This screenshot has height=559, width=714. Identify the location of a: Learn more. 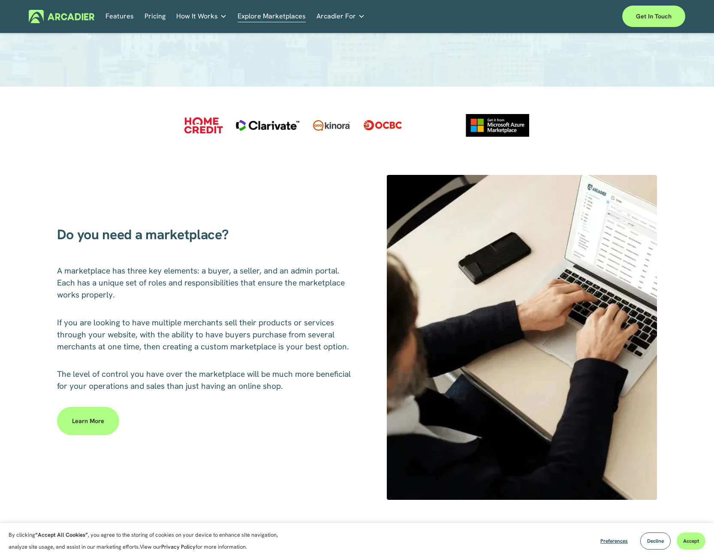
(88, 421).